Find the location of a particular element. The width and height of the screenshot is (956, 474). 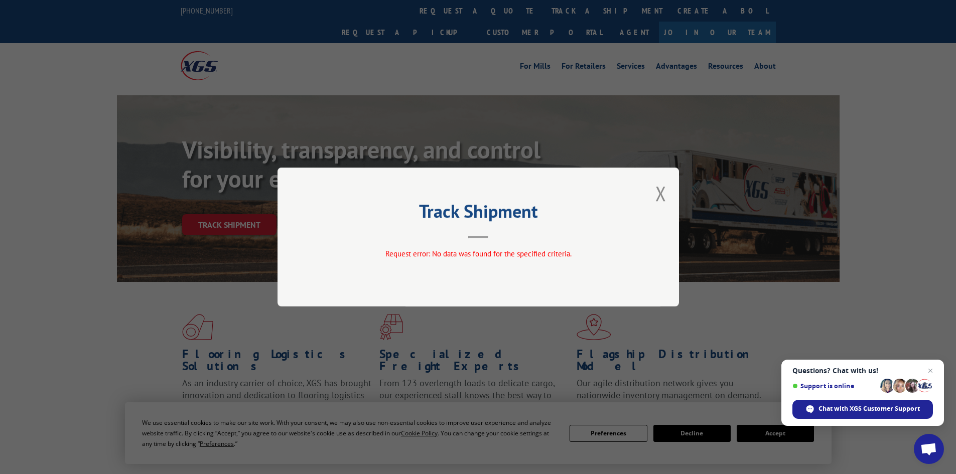

span: Close chat is located at coordinates (930, 371).